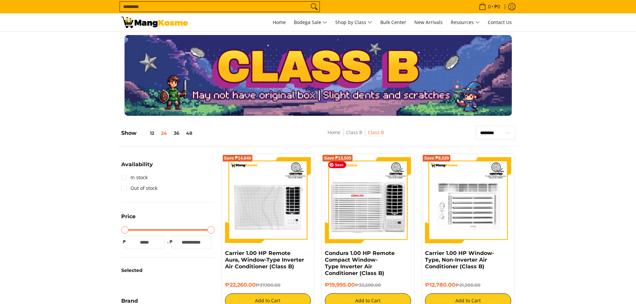 Image resolution: width=636 pixels, height=304 pixels. What do you see at coordinates (310, 22) in the screenshot?
I see `span: Bodega Sale` at bounding box center [310, 22].